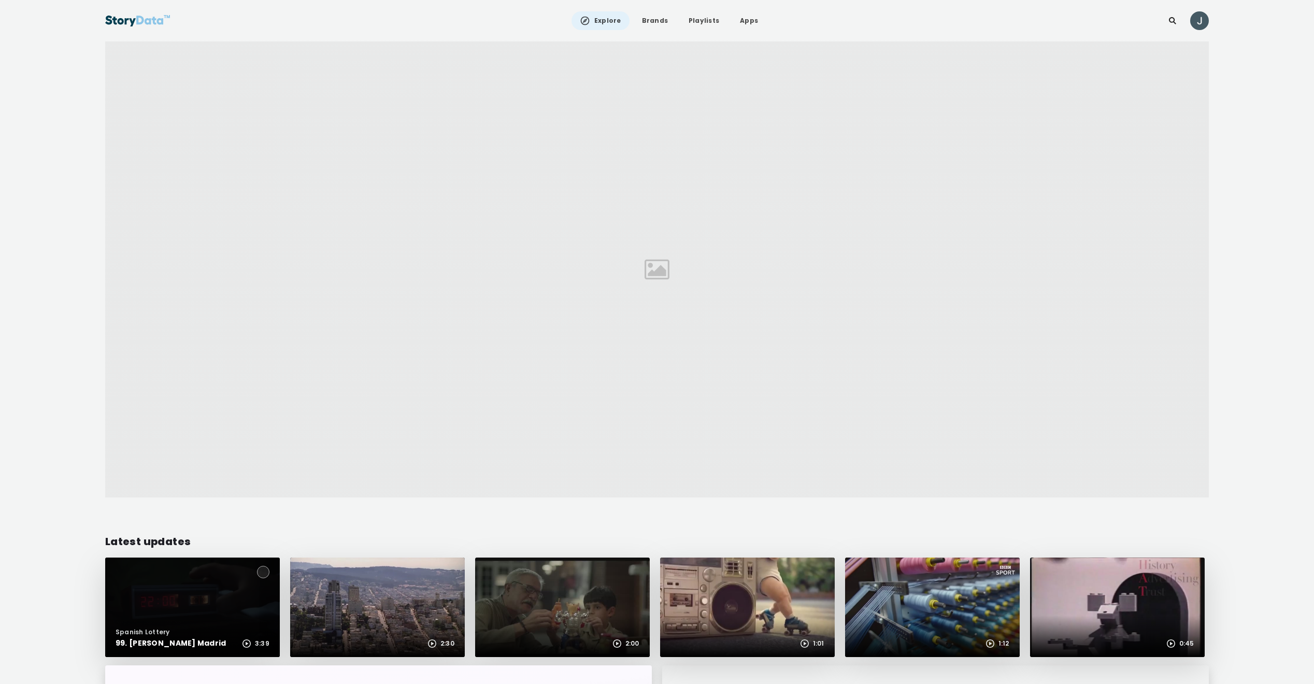  What do you see at coordinates (657, 542) in the screenshot?
I see `div: Latest updates` at bounding box center [657, 542].